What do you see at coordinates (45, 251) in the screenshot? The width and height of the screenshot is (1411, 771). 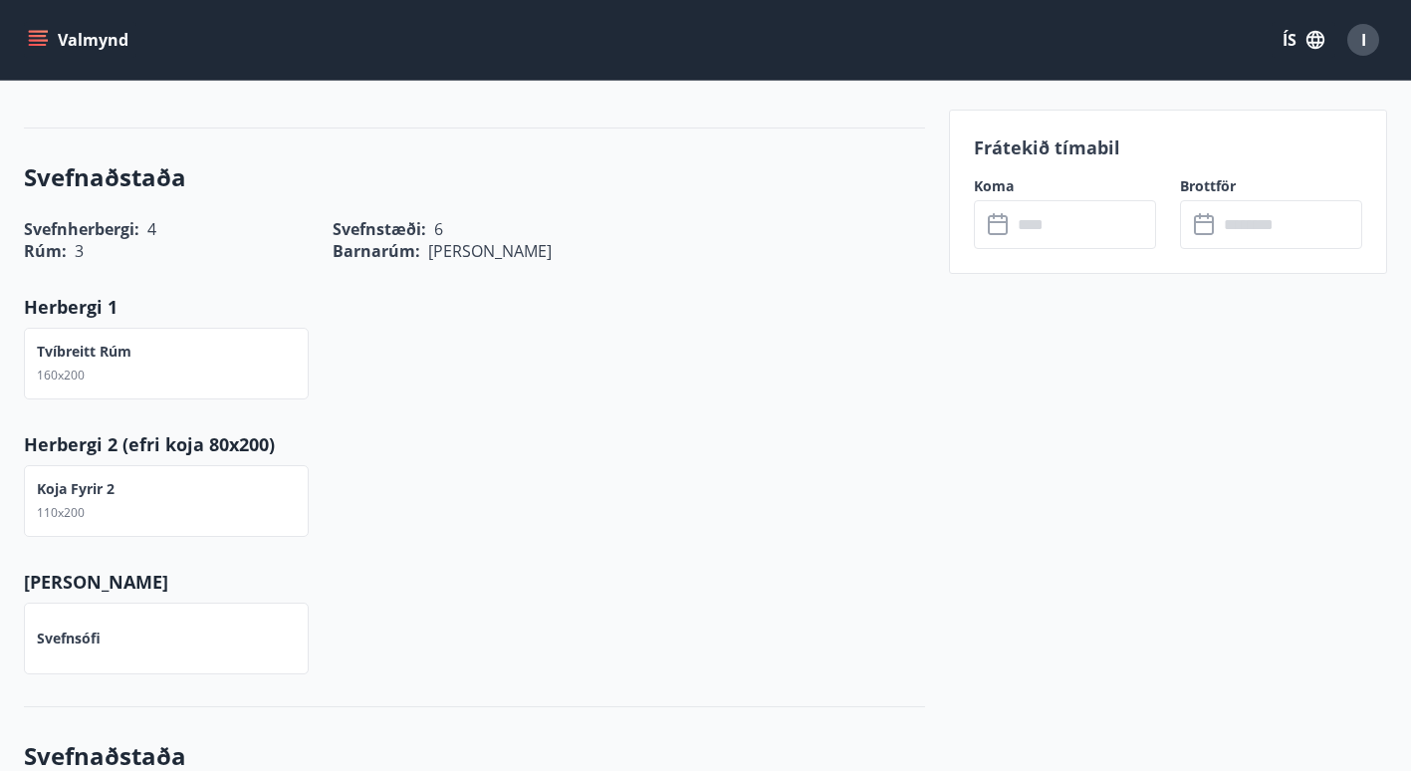 I see `span: Rúm :` at bounding box center [45, 251].